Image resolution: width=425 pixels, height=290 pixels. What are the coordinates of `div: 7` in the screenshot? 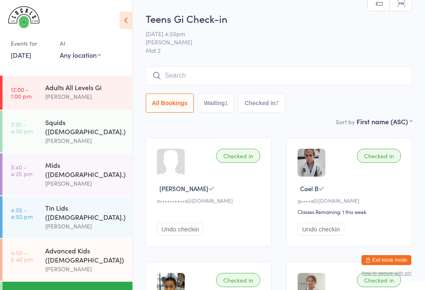 It's located at (277, 103).